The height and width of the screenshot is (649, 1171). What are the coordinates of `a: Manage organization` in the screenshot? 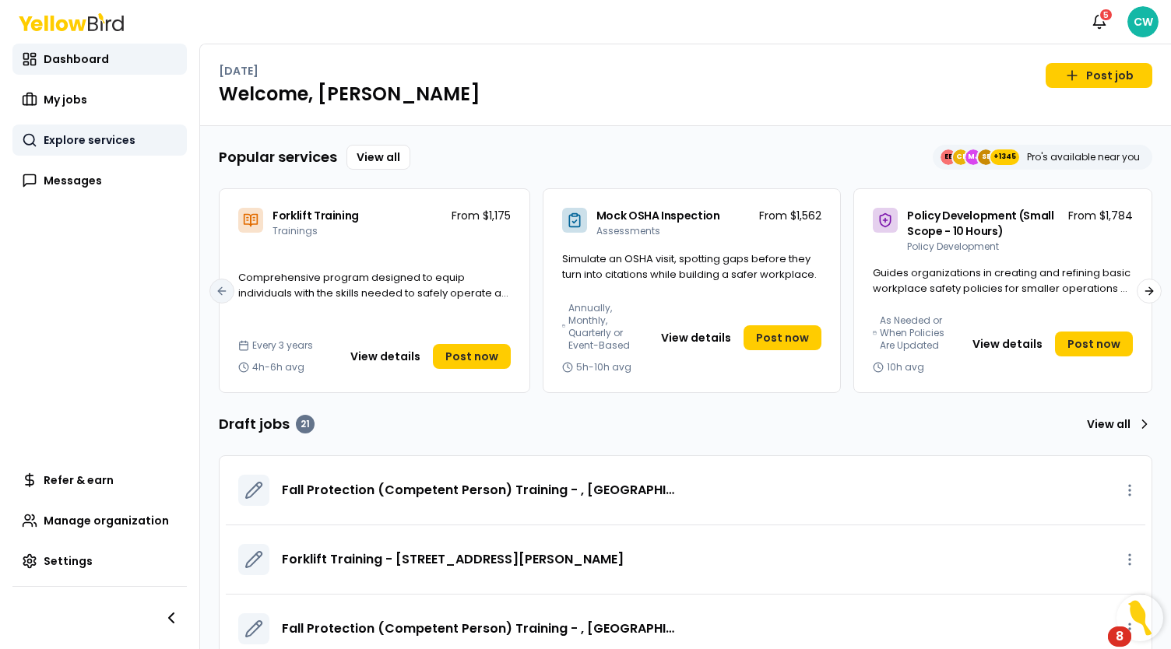 It's located at (100, 521).